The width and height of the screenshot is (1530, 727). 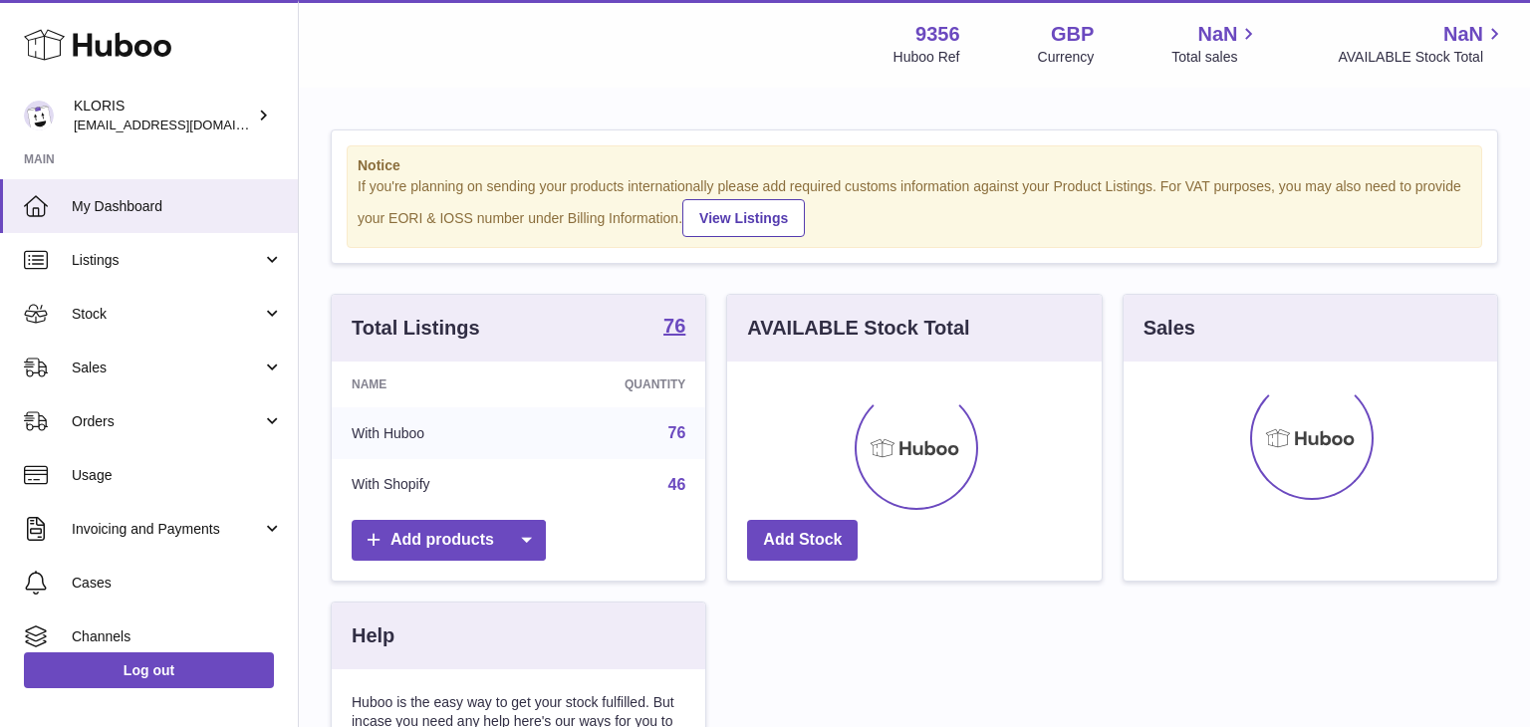 What do you see at coordinates (166, 368) in the screenshot?
I see `span: Sales` at bounding box center [166, 368].